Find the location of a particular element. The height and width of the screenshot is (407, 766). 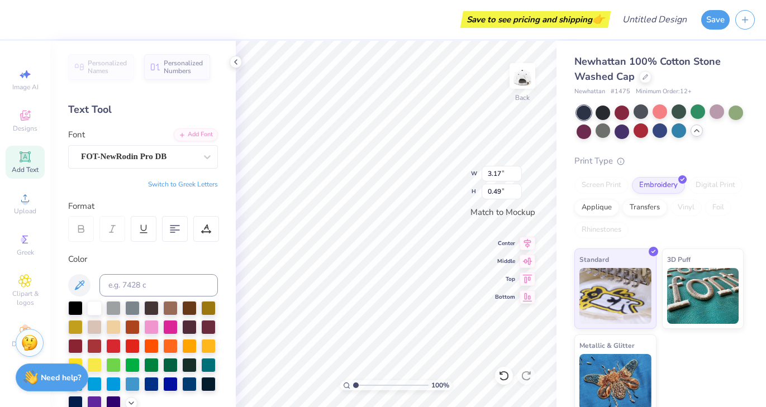

span: 100 % is located at coordinates (440, 385).